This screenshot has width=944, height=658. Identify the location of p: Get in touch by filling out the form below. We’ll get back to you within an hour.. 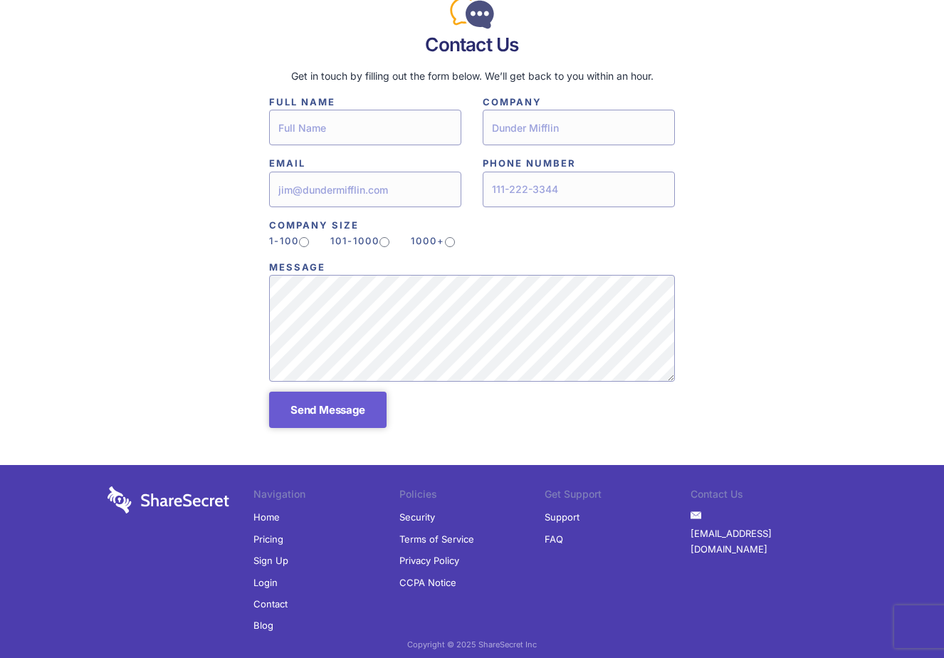
(472, 76).